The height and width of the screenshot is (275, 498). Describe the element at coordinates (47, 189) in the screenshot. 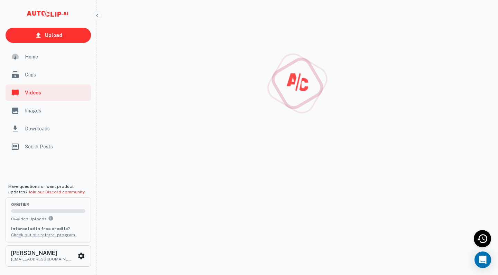

I see `span: Have questions or want product updates?` at that location.